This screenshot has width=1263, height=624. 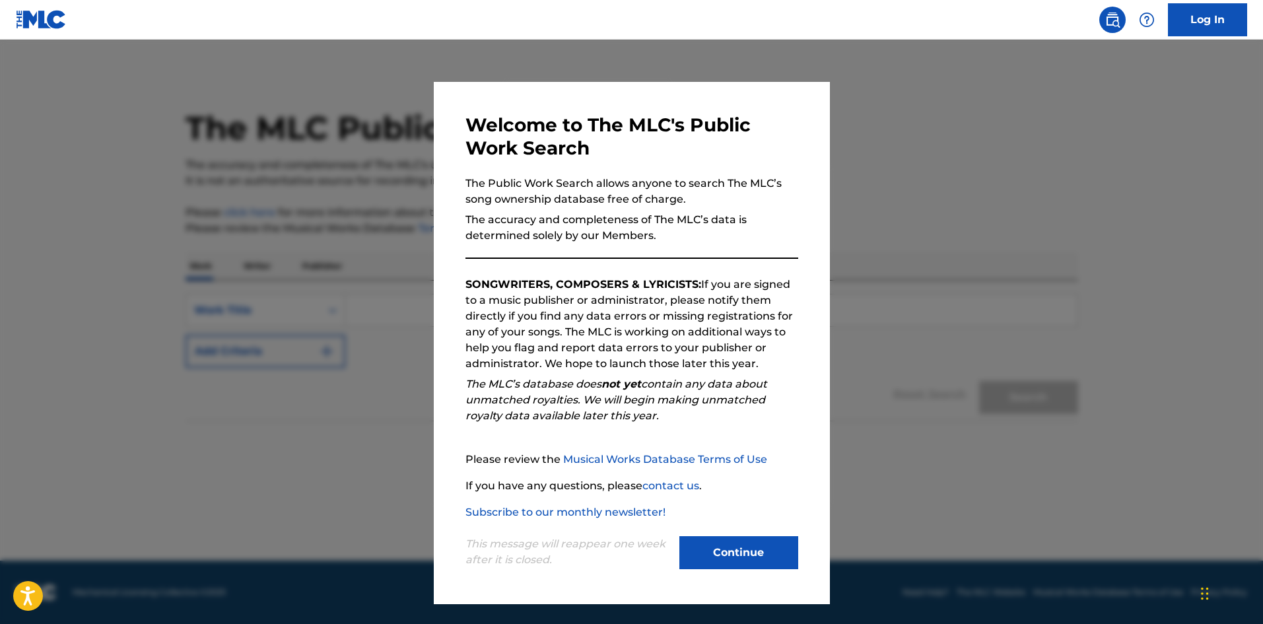 I want to click on img: MLC Logo, so click(x=41, y=19).